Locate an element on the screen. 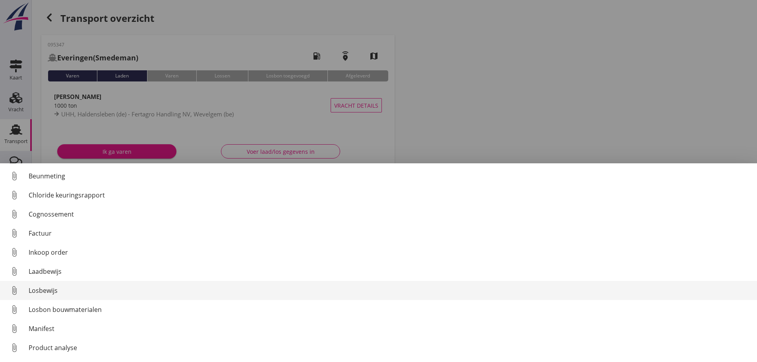  div: Beunmeting is located at coordinates (389, 176).